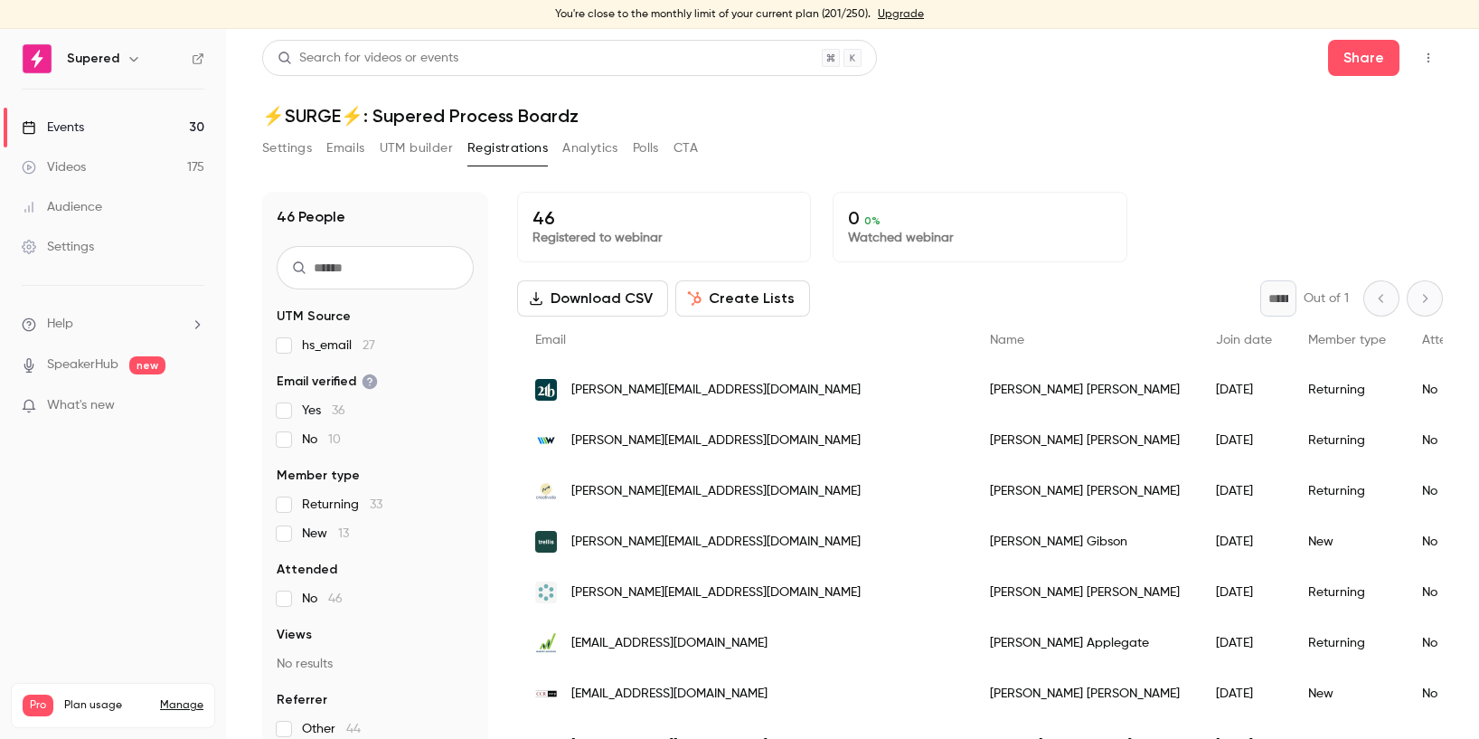  Describe the element at coordinates (107, 705) in the screenshot. I see `span: Plan usage` at that location.